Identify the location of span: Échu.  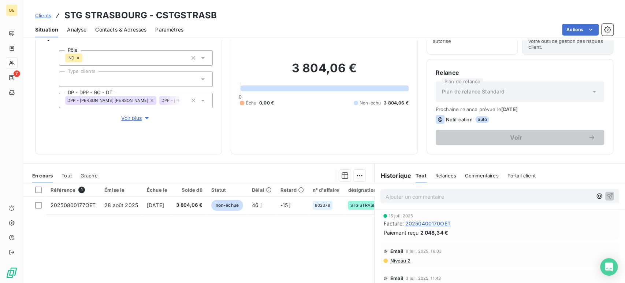
(251, 103).